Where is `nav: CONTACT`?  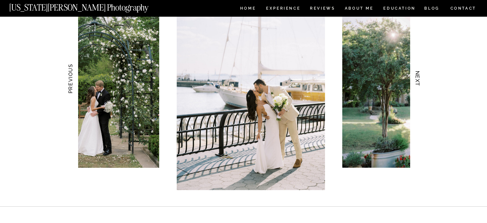 nav: CONTACT is located at coordinates (463, 8).